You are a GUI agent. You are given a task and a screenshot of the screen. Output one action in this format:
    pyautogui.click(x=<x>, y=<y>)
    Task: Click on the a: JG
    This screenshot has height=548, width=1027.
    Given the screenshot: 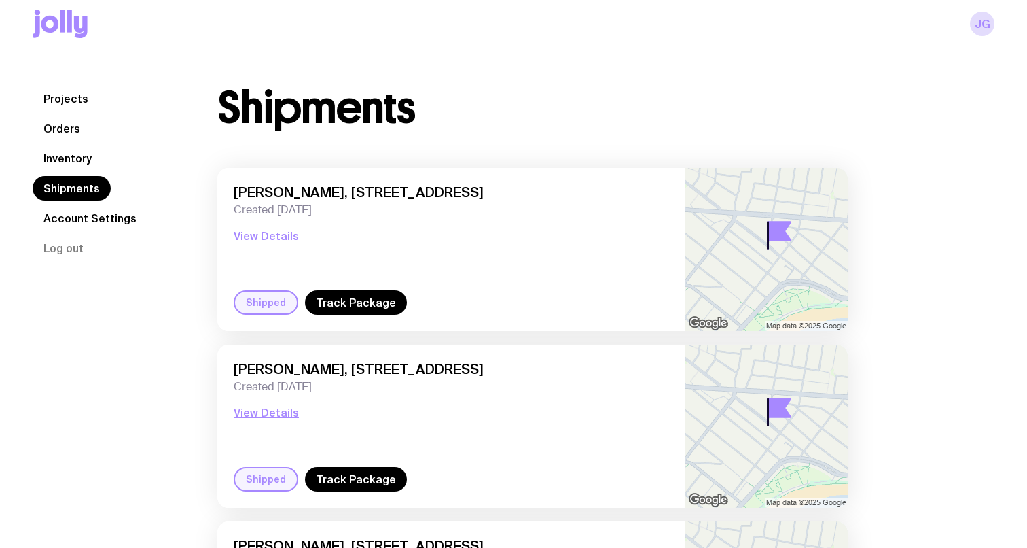 What is the action you would take?
    pyautogui.click(x=982, y=24)
    